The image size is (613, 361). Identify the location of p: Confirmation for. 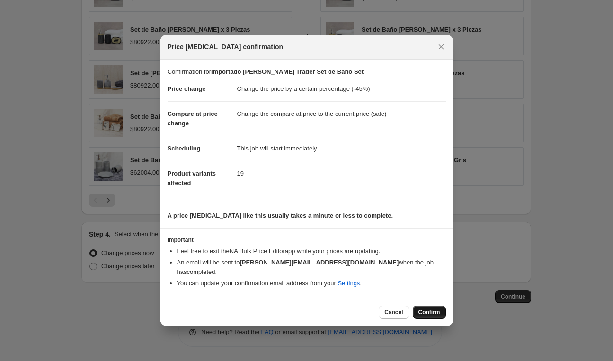
(307, 72).